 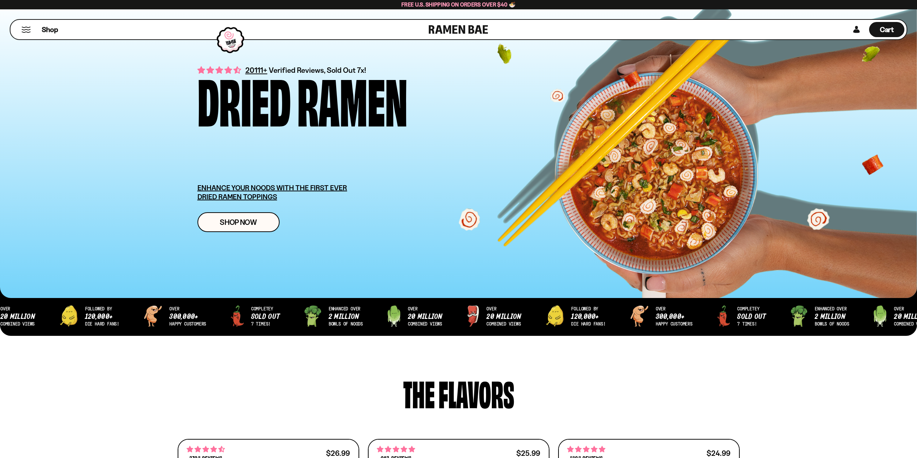 I want to click on div: $24.99, so click(x=718, y=453).